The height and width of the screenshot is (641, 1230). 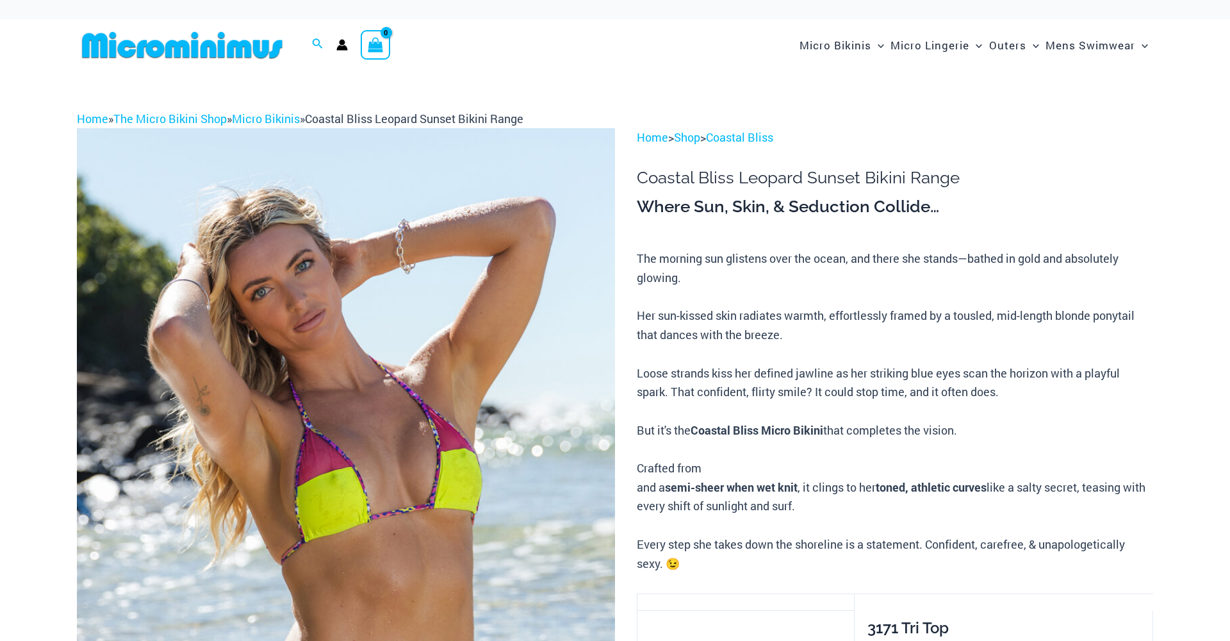 I want to click on span: Micro Lingerie, so click(x=929, y=45).